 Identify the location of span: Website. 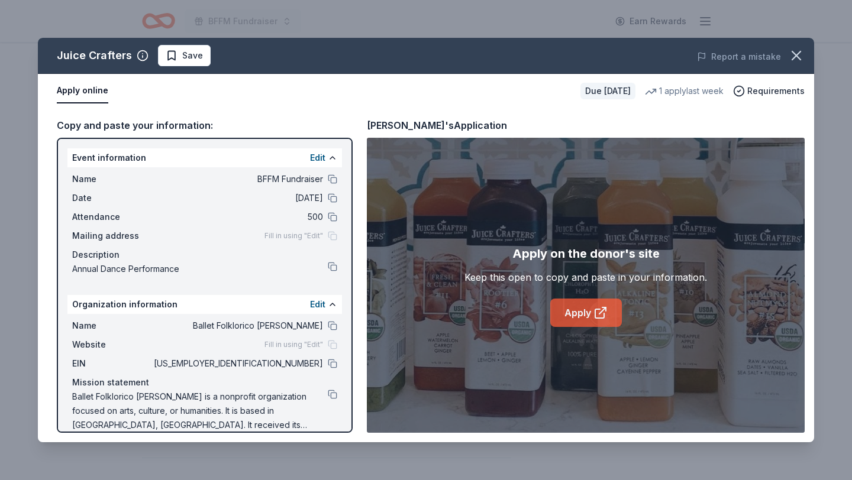
(112, 345).